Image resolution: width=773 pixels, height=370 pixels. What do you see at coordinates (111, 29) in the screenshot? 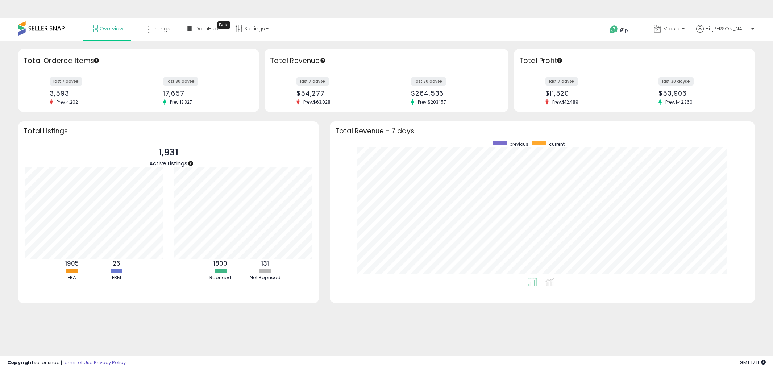
I see `span: Overview` at bounding box center [111, 29].